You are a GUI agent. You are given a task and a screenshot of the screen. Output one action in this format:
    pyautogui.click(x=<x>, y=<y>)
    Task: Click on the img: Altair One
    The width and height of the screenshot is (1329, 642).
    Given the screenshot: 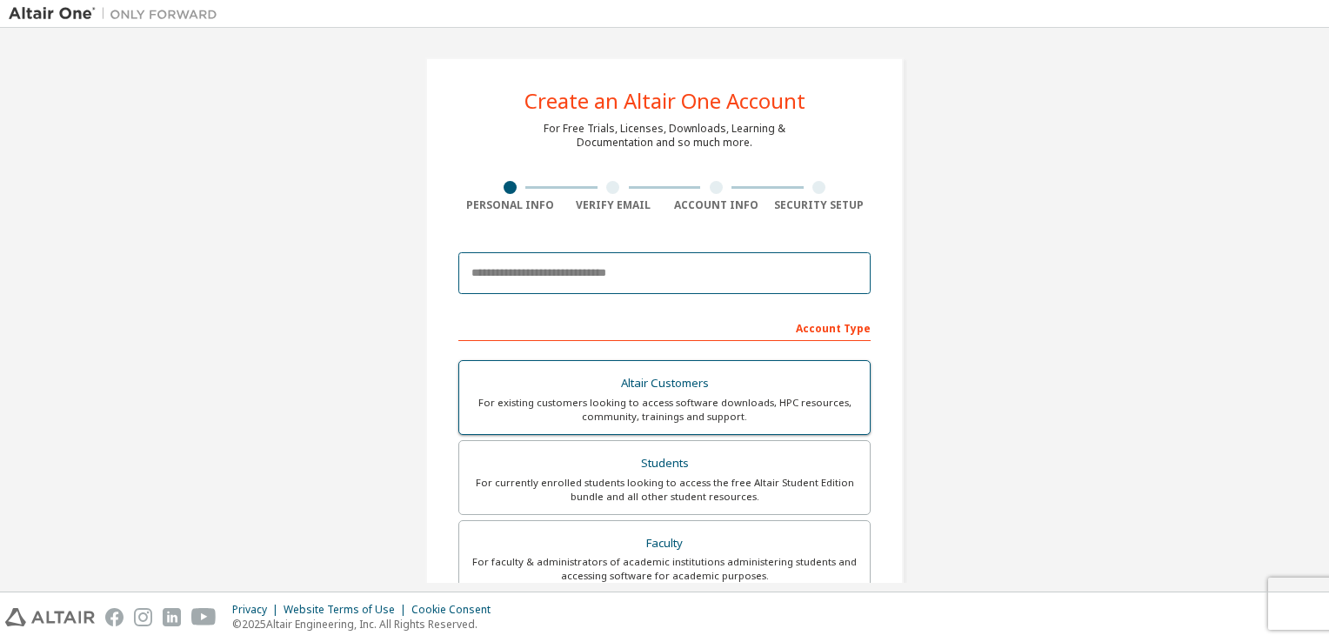 What is the action you would take?
    pyautogui.click(x=117, y=14)
    